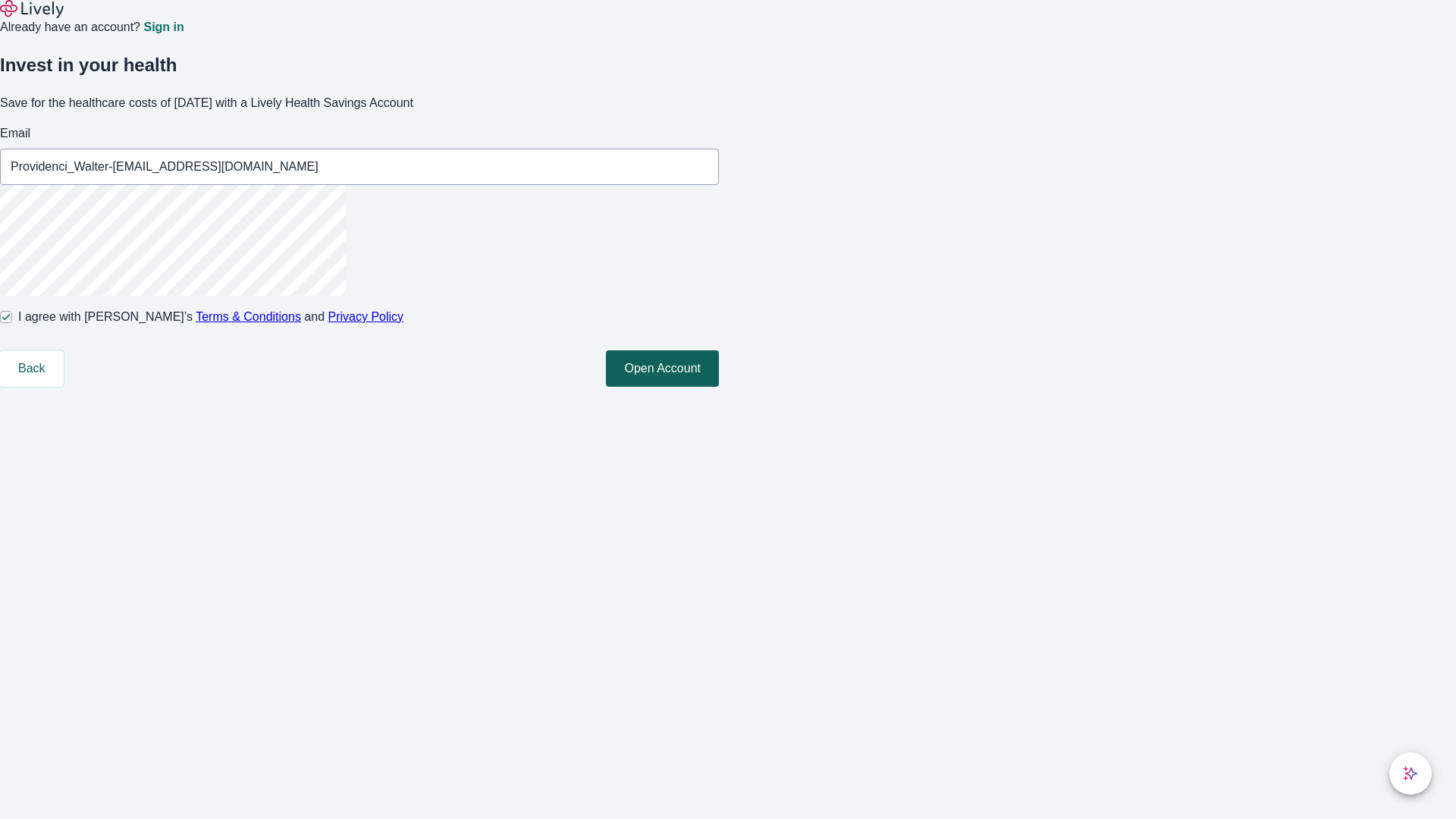  Describe the element at coordinates (366, 317) in the screenshot. I see `a: Privacy Policy` at that location.